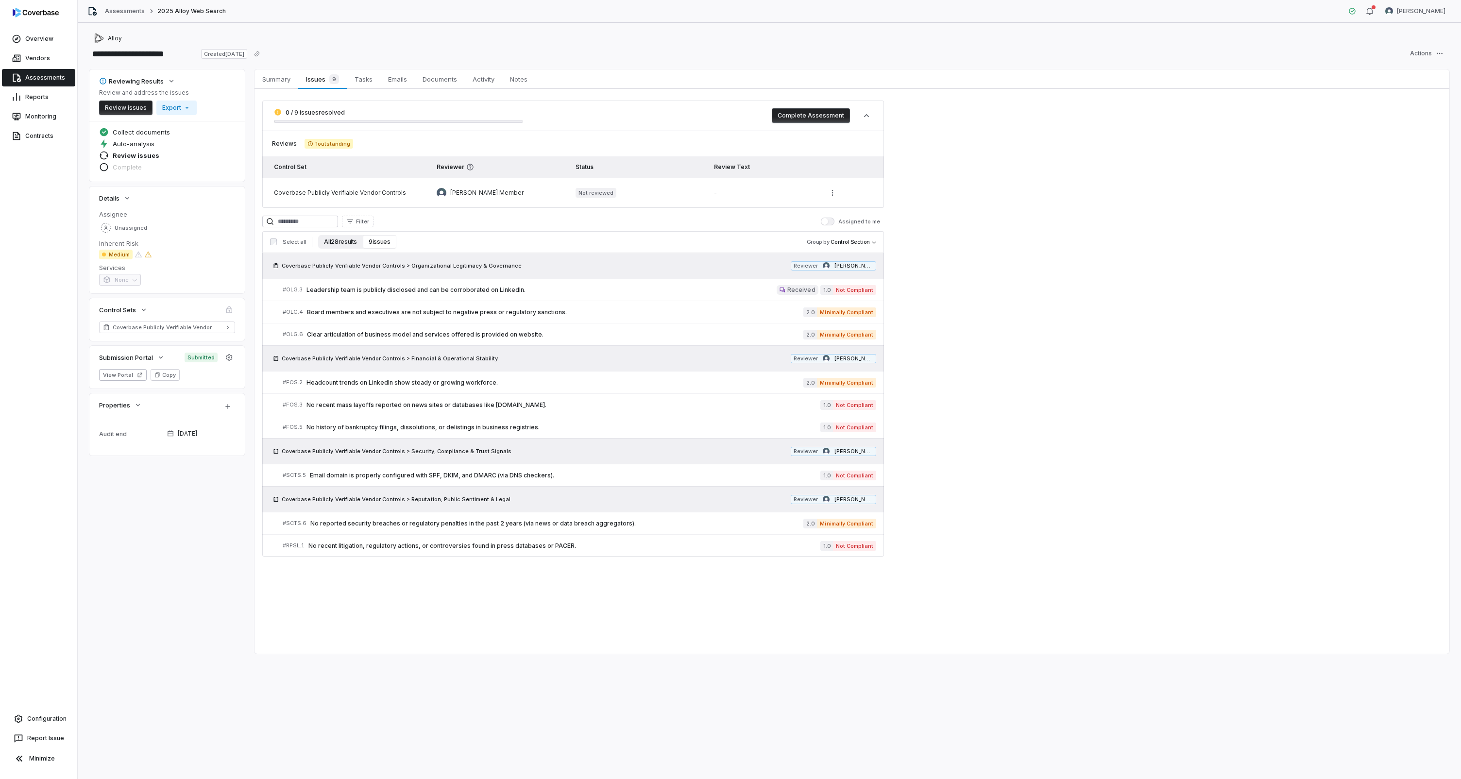  Describe the element at coordinates (38, 759) in the screenshot. I see `button: Minimize` at that location.